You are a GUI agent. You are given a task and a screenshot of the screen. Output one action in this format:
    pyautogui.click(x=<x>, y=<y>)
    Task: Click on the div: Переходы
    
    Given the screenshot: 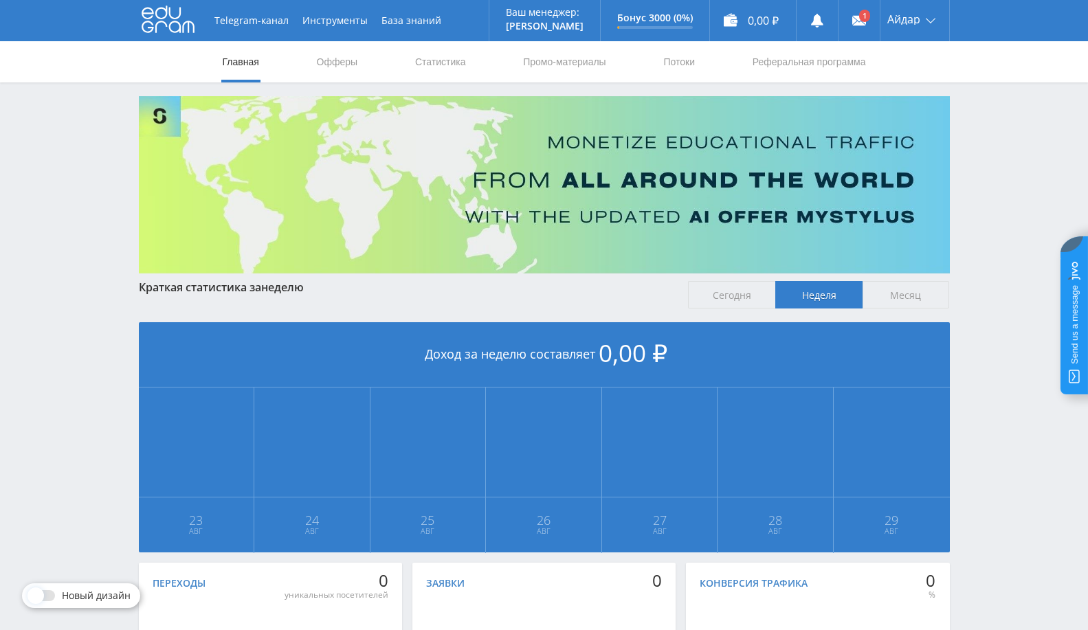 What is the action you would take?
    pyautogui.click(x=179, y=584)
    